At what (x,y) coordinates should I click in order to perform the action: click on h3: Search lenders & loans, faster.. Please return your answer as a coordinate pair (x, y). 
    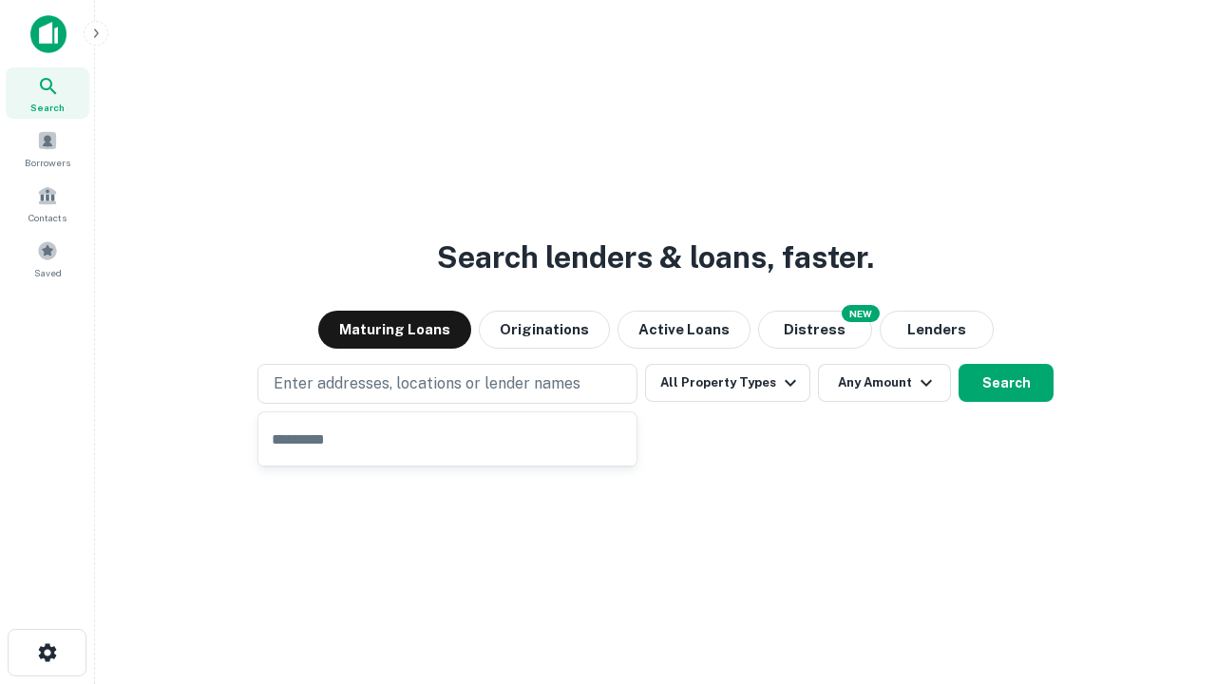
    Looking at the image, I should click on (656, 257).